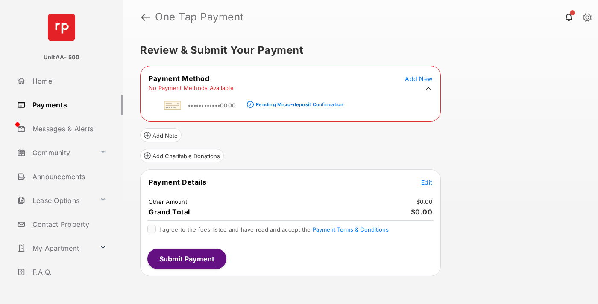  Describe the element at coordinates (182, 156) in the screenshot. I see `button: Add Charitable Donations` at that location.